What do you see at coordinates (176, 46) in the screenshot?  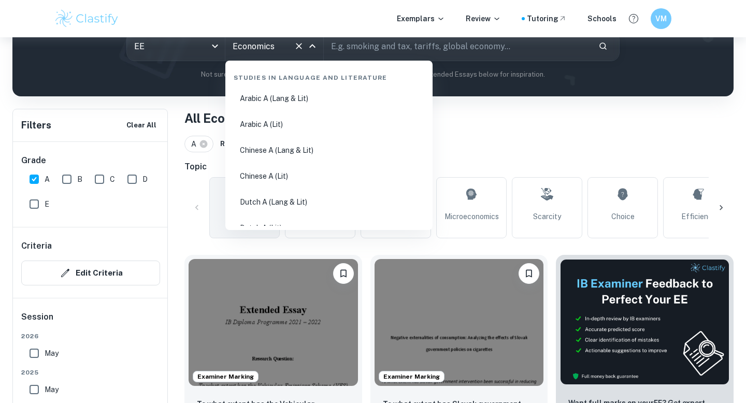 I see `div: EE` at bounding box center [176, 46].